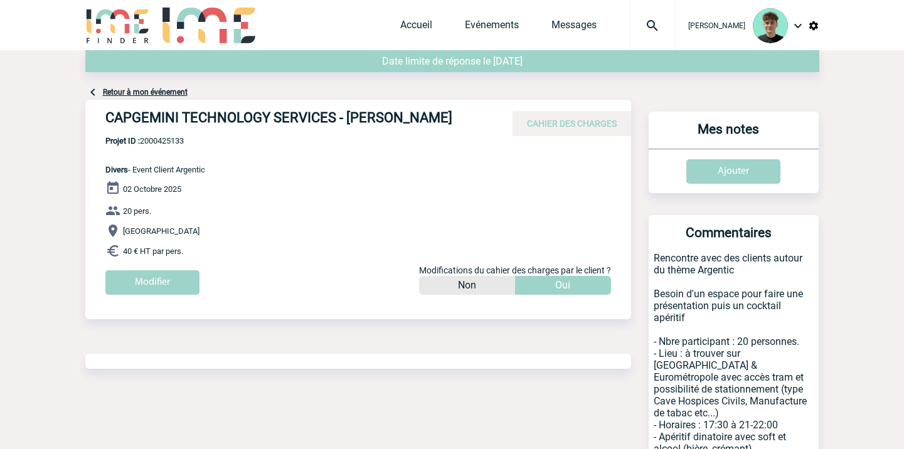 This screenshot has width=904, height=449. I want to click on span: 2000425133, so click(155, 141).